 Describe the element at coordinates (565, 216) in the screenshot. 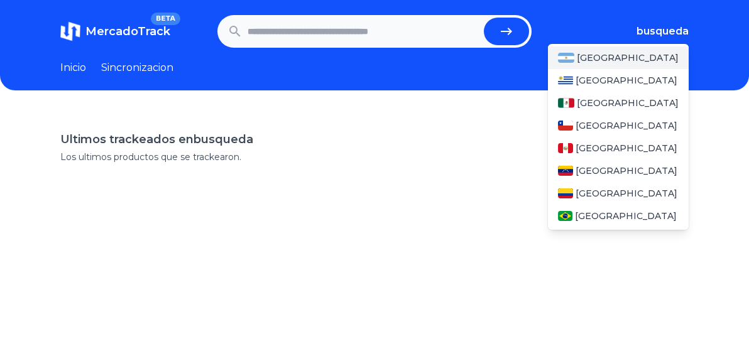

I see `img: Brasil` at that location.